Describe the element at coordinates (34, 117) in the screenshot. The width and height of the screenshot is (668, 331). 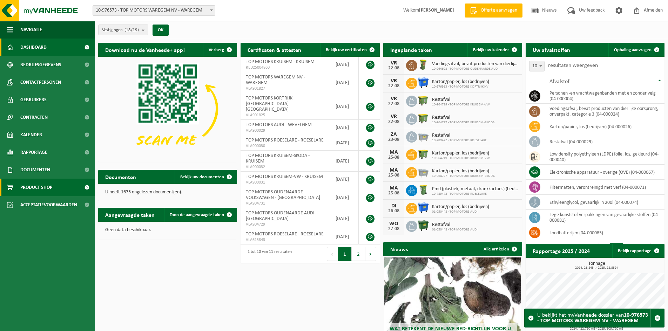
I see `span: Contracten` at that location.